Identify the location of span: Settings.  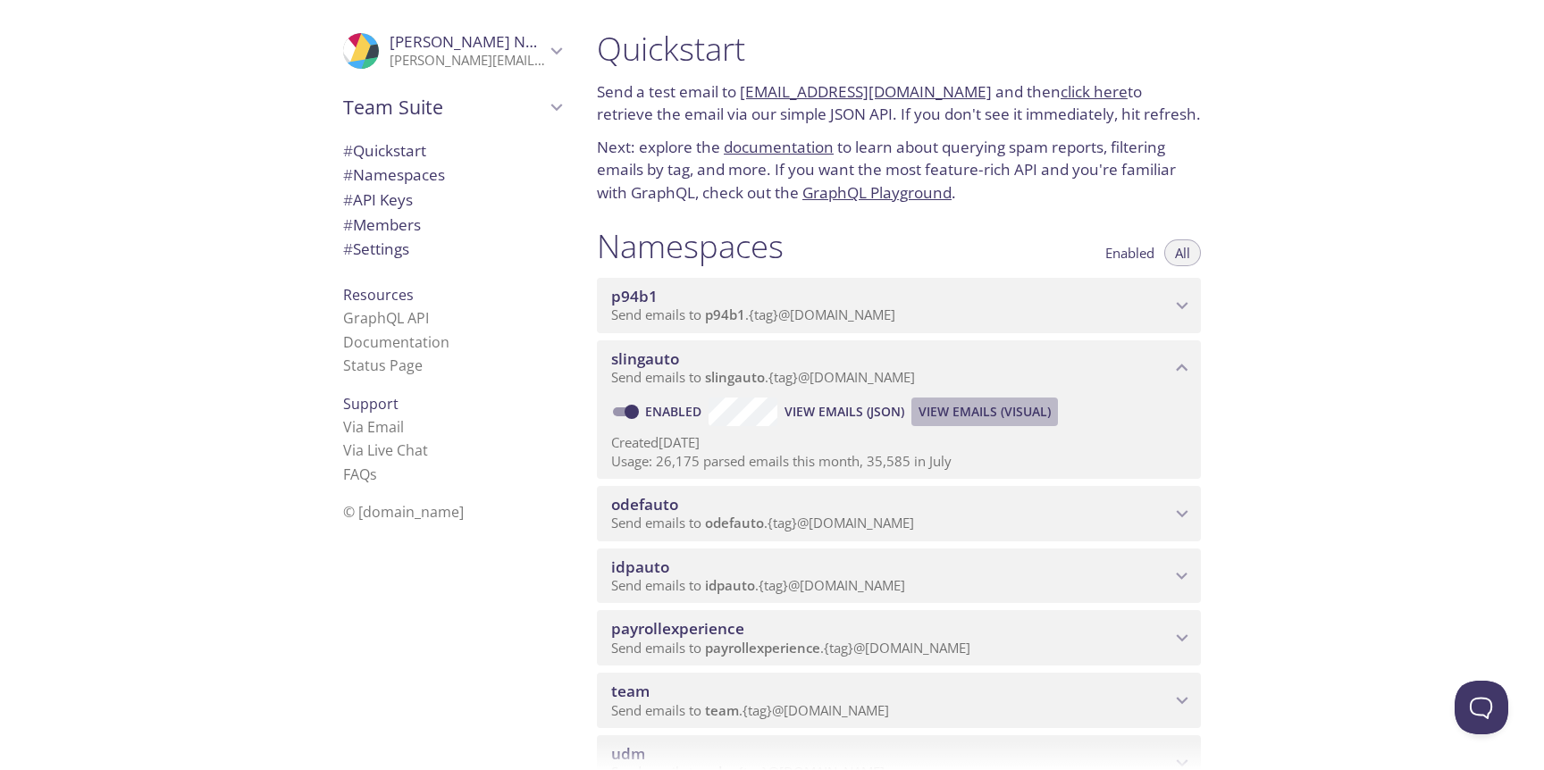
(376, 248).